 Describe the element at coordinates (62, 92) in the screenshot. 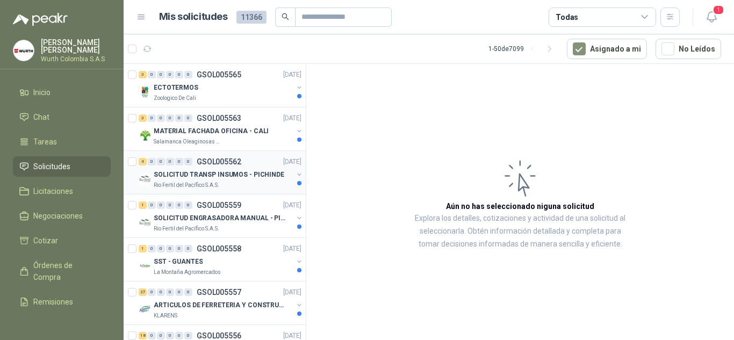

I see `a: Inicio` at that location.